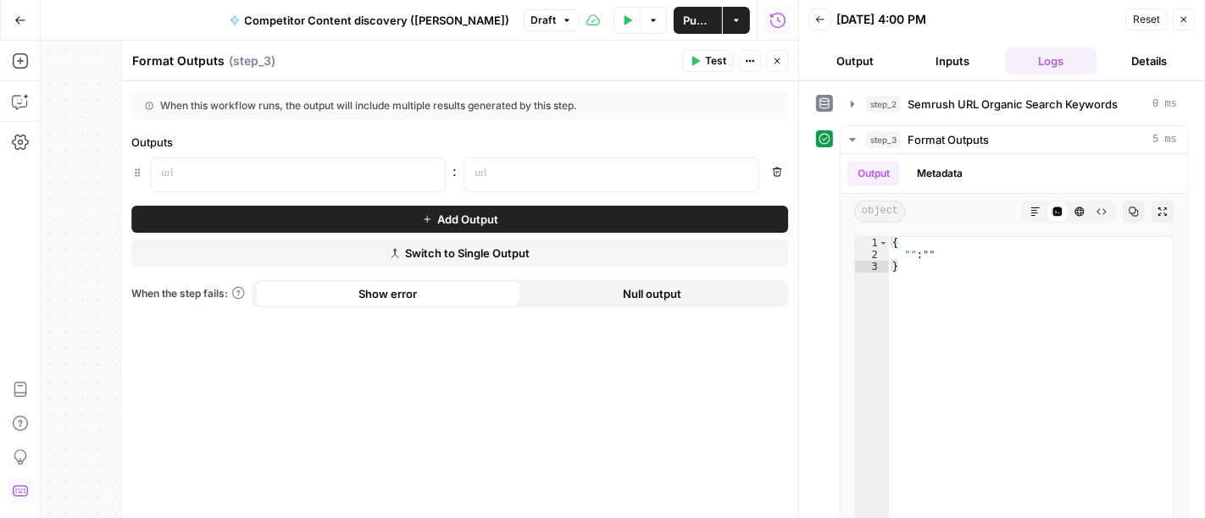 The width and height of the screenshot is (1205, 518). What do you see at coordinates (698, 20) in the screenshot?
I see `button: Publish` at bounding box center [698, 20].